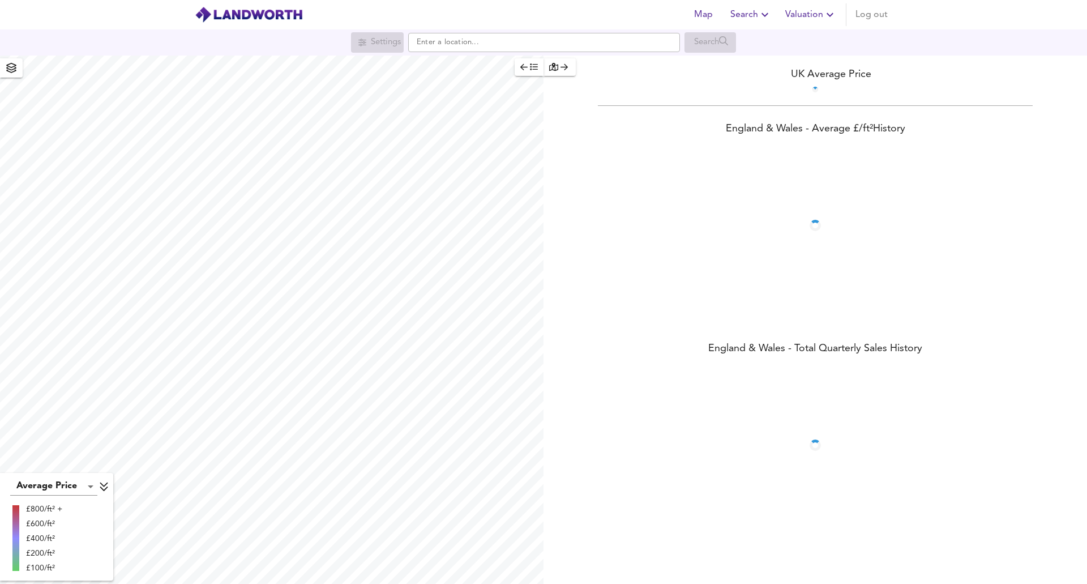  What do you see at coordinates (249, 15) in the screenshot?
I see `img: logo` at bounding box center [249, 15].